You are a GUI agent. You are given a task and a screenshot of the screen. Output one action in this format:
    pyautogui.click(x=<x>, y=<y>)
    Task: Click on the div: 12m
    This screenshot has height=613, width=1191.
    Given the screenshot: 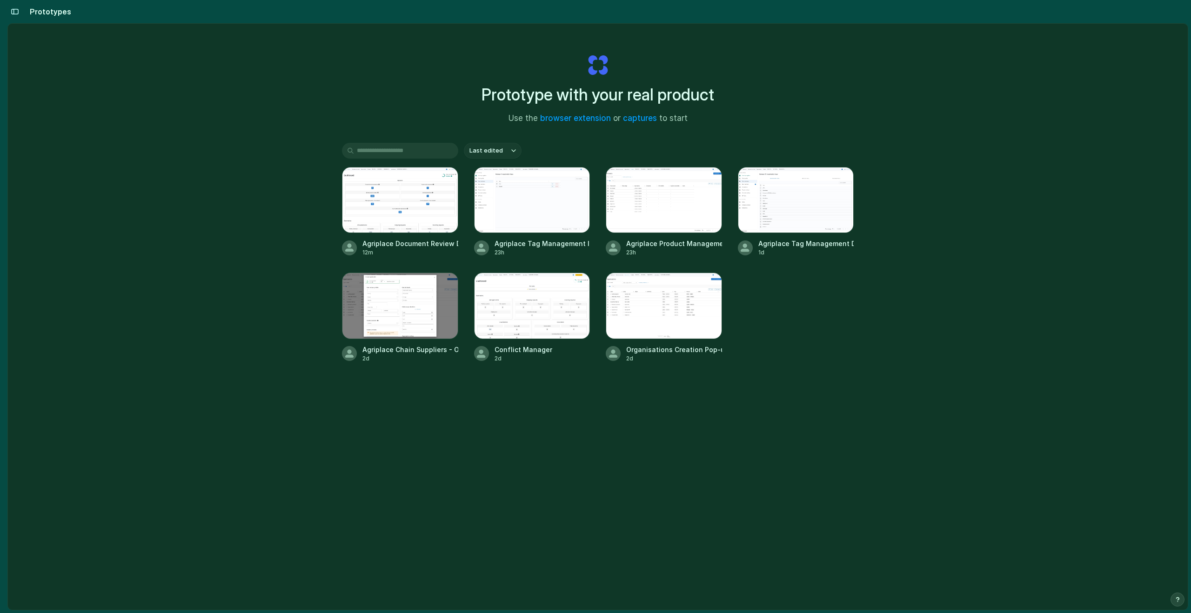 What is the action you would take?
    pyautogui.click(x=410, y=253)
    